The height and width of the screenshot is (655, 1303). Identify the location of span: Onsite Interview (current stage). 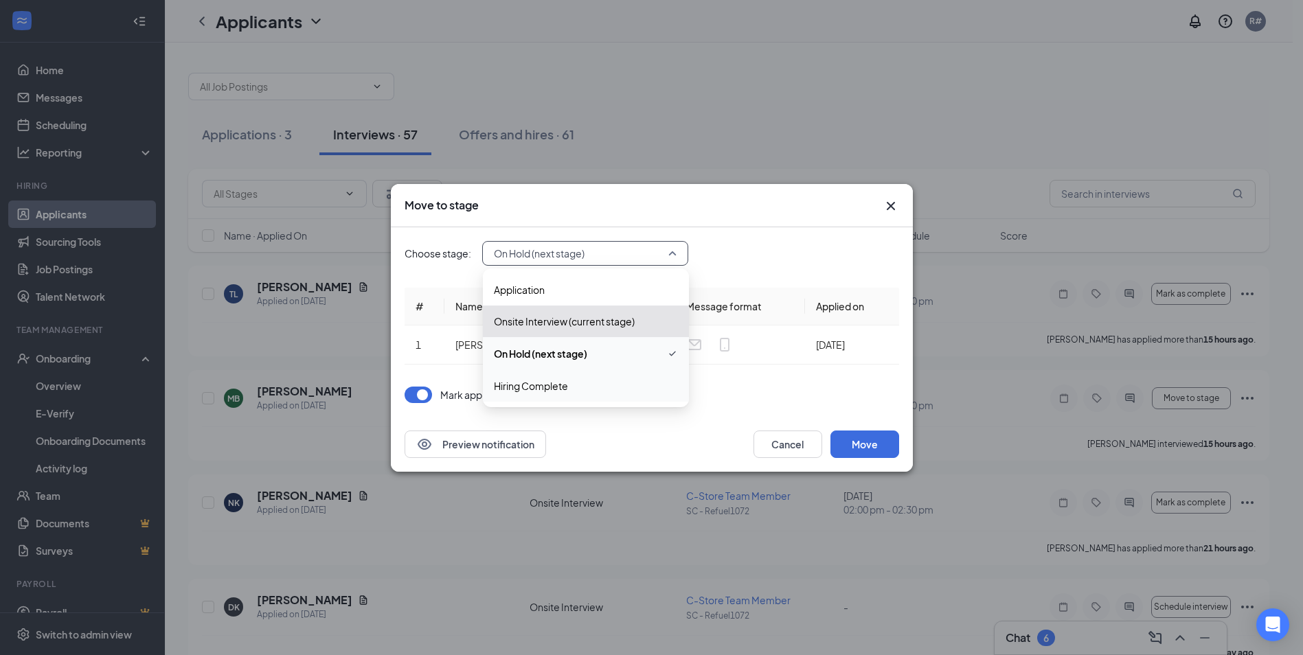
(564, 321).